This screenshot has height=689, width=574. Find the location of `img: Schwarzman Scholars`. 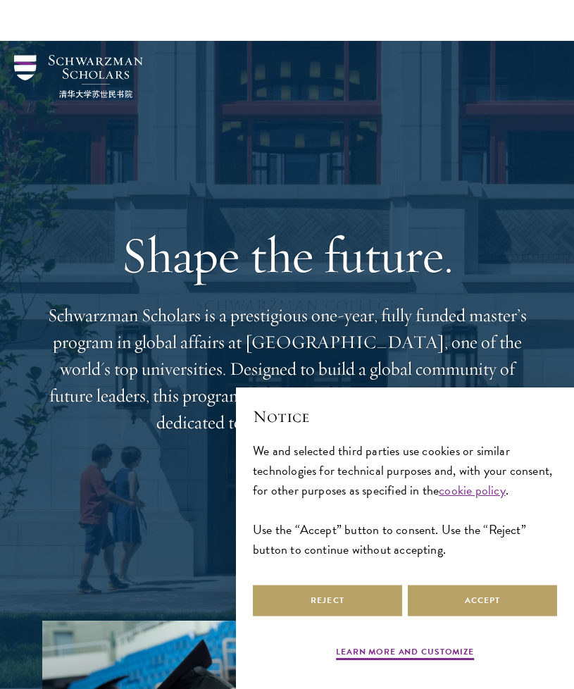

img: Schwarzman Scholars is located at coordinates (78, 76).